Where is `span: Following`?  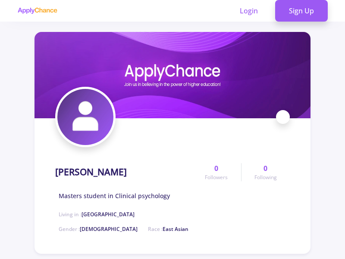 span: Following is located at coordinates (266, 177).